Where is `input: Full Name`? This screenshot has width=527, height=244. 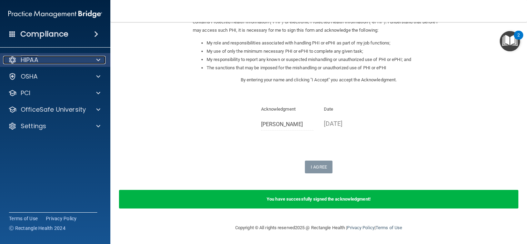
input: Full Name is located at coordinates (287, 124).